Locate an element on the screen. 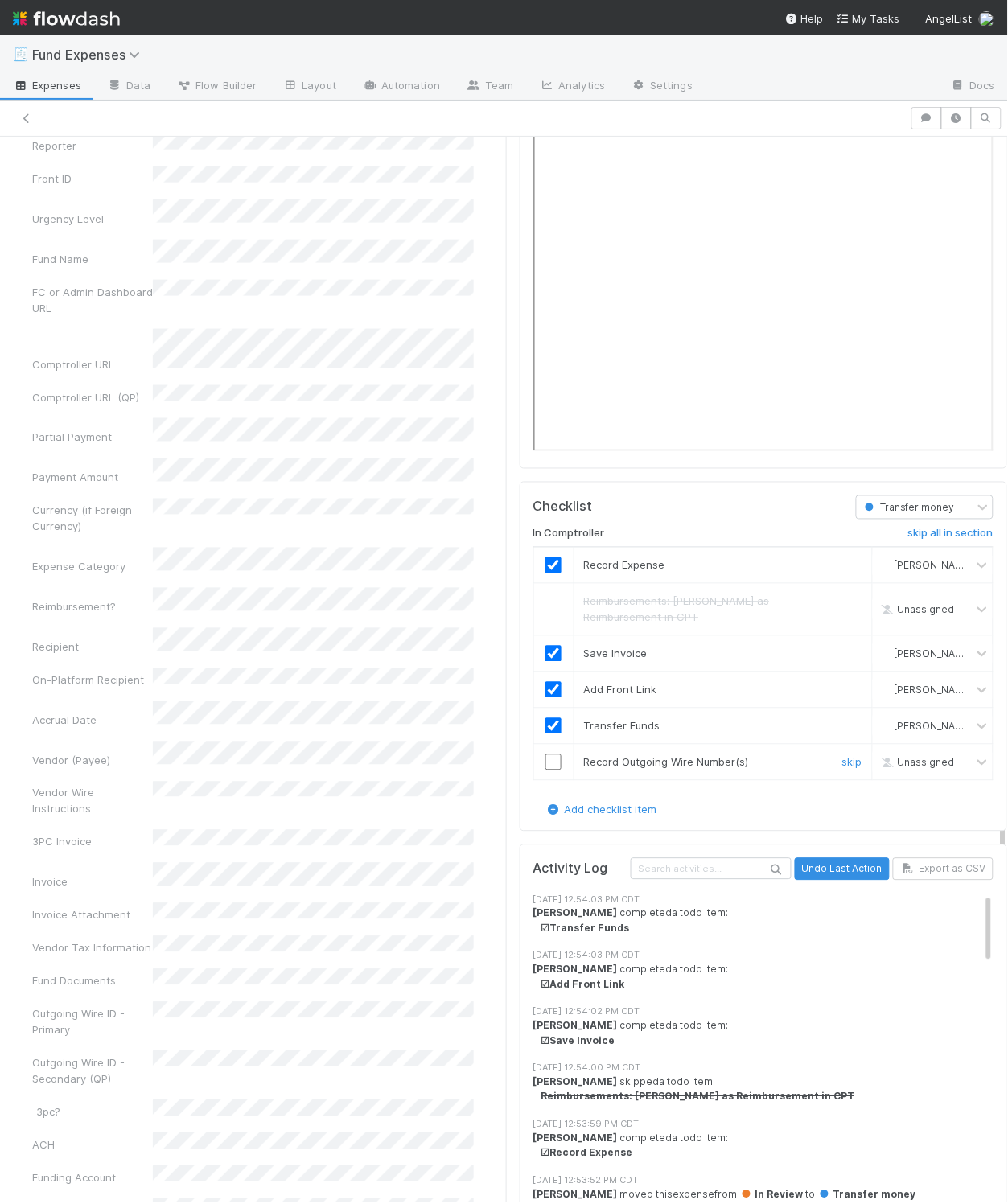 This screenshot has height=1204, width=1008. div: FC or Admin Dashboard URL is located at coordinates (93, 300).